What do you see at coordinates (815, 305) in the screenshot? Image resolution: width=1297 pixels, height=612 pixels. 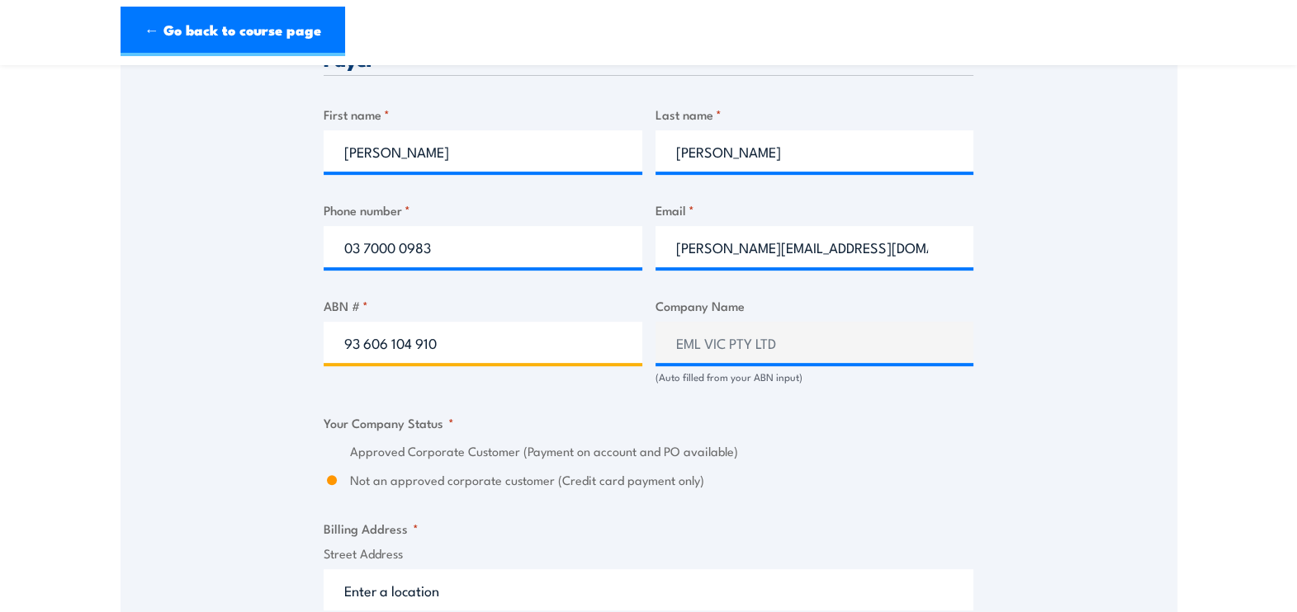 I see `label: Company Name` at bounding box center [815, 305].